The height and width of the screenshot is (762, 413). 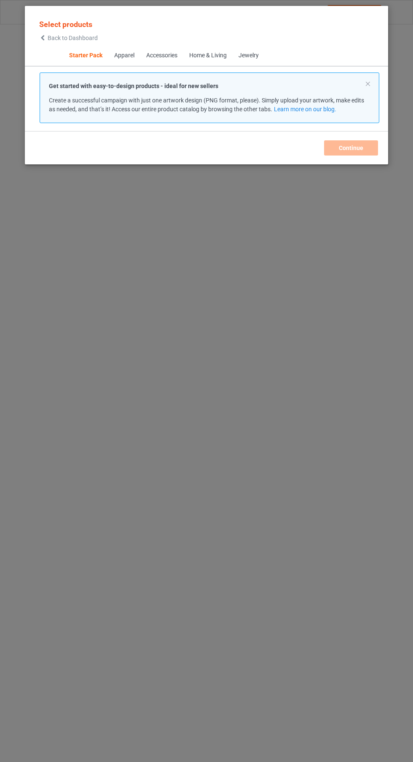 I want to click on span: Create a successful campaign with just one artwork design (PNG format, please). Simply upload you..., so click(x=207, y=105).